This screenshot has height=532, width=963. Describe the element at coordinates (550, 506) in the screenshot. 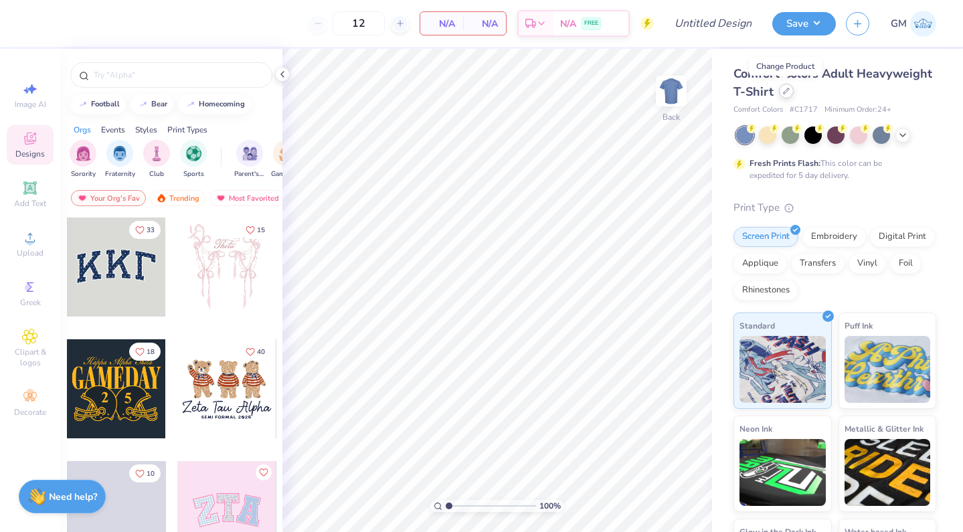

I see `span: 100 %` at that location.